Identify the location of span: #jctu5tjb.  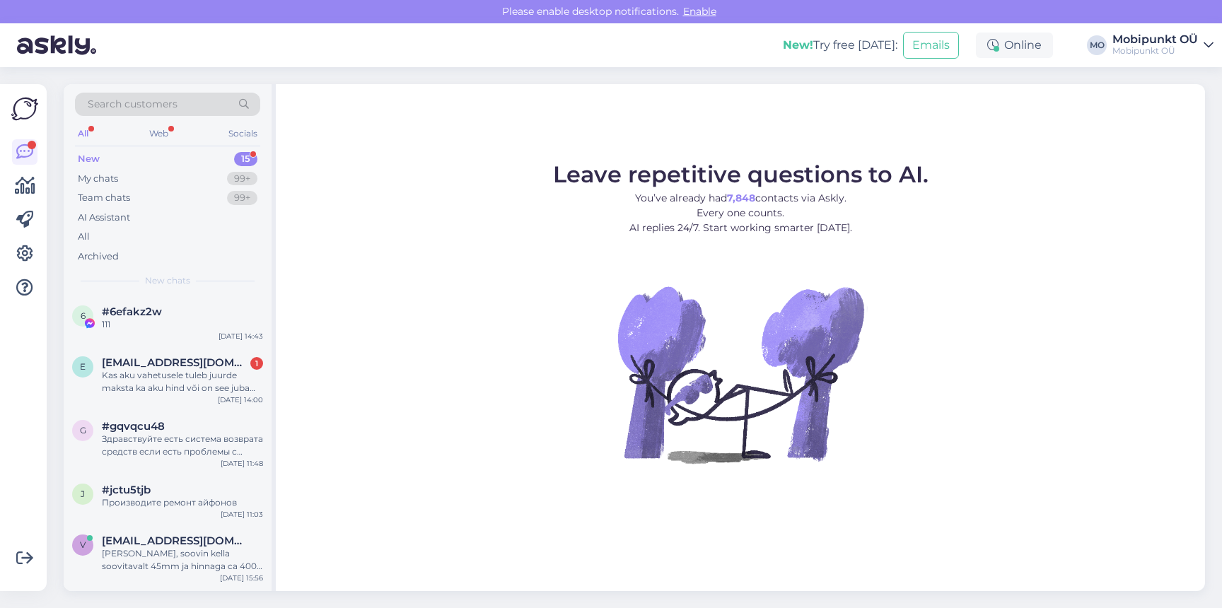
(126, 490).